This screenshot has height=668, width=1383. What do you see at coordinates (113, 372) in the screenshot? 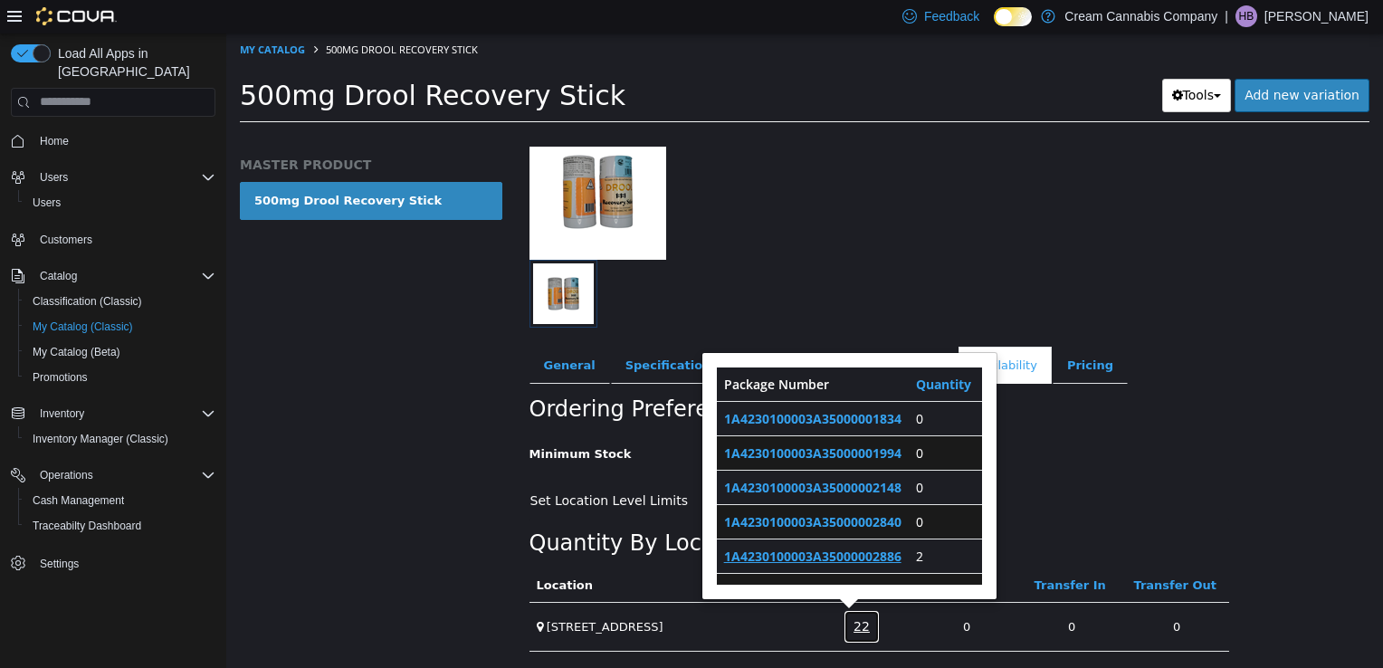
I see `nav: Complex example` at bounding box center [113, 372].